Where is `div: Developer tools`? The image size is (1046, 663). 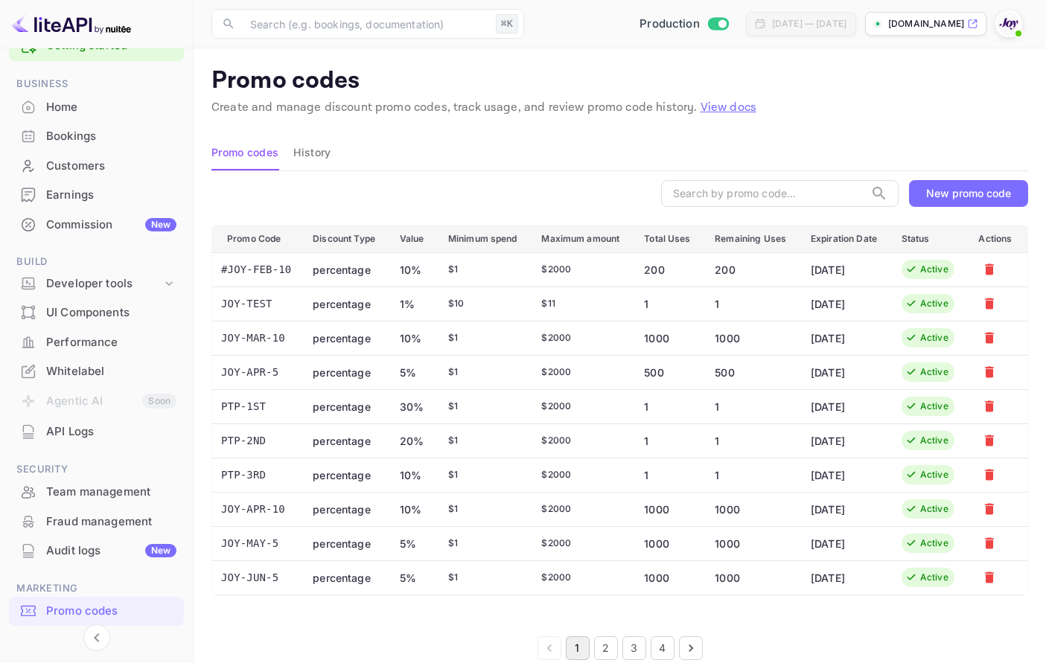 div: Developer tools is located at coordinates (103, 284).